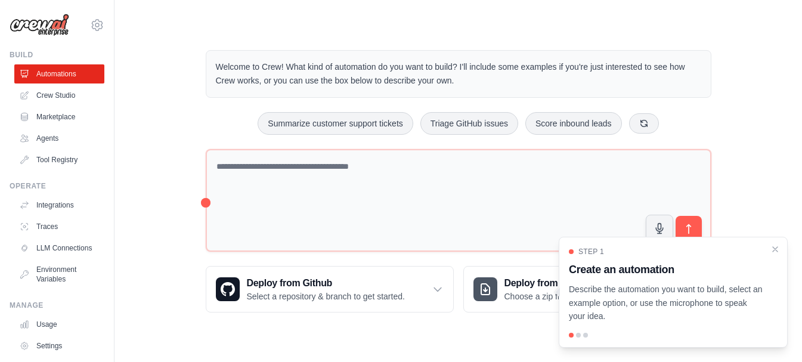 Image resolution: width=802 pixels, height=362 pixels. What do you see at coordinates (59, 274) in the screenshot?
I see `a: Environment Variables` at bounding box center [59, 274].